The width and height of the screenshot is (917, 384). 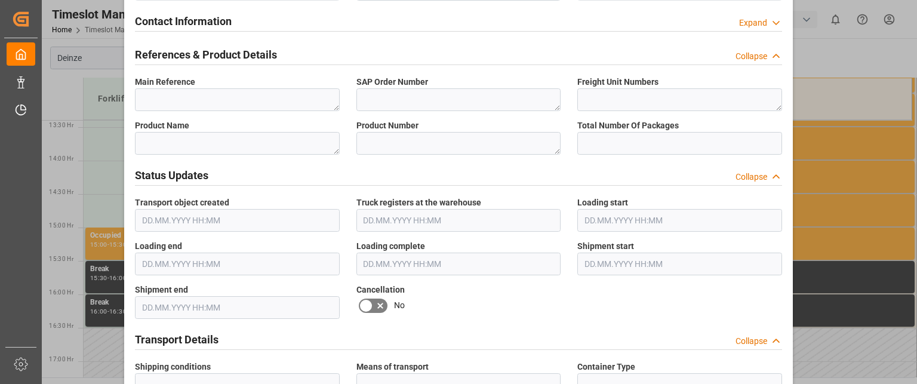 I want to click on span: Freight Unit Numbers, so click(x=618, y=82).